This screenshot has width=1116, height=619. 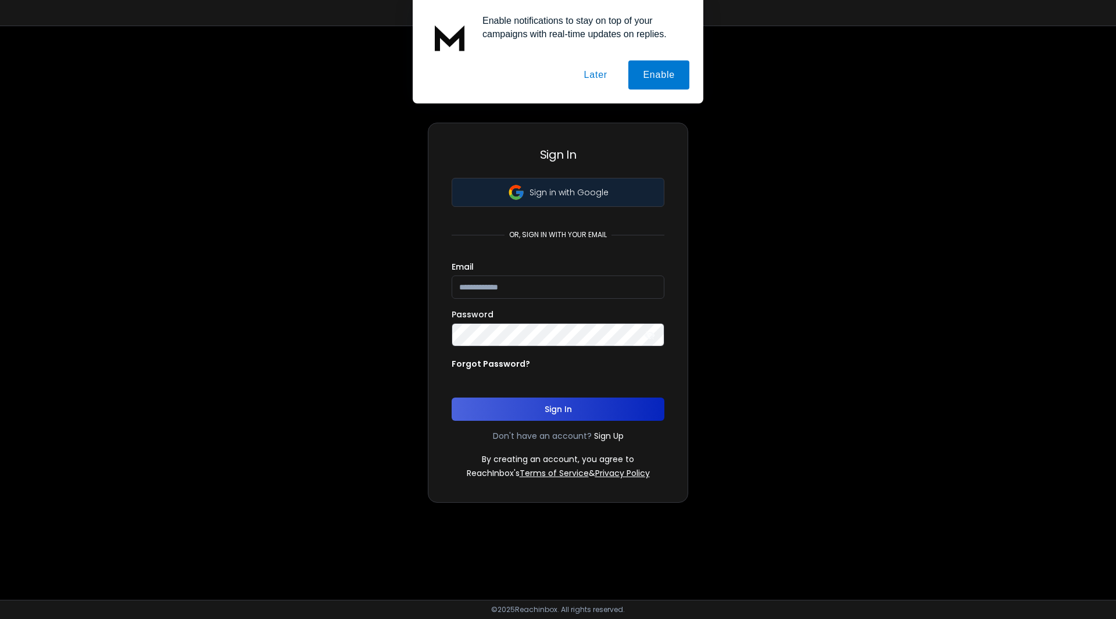 What do you see at coordinates (450, 37) in the screenshot?
I see `img: notification icon` at bounding box center [450, 37].